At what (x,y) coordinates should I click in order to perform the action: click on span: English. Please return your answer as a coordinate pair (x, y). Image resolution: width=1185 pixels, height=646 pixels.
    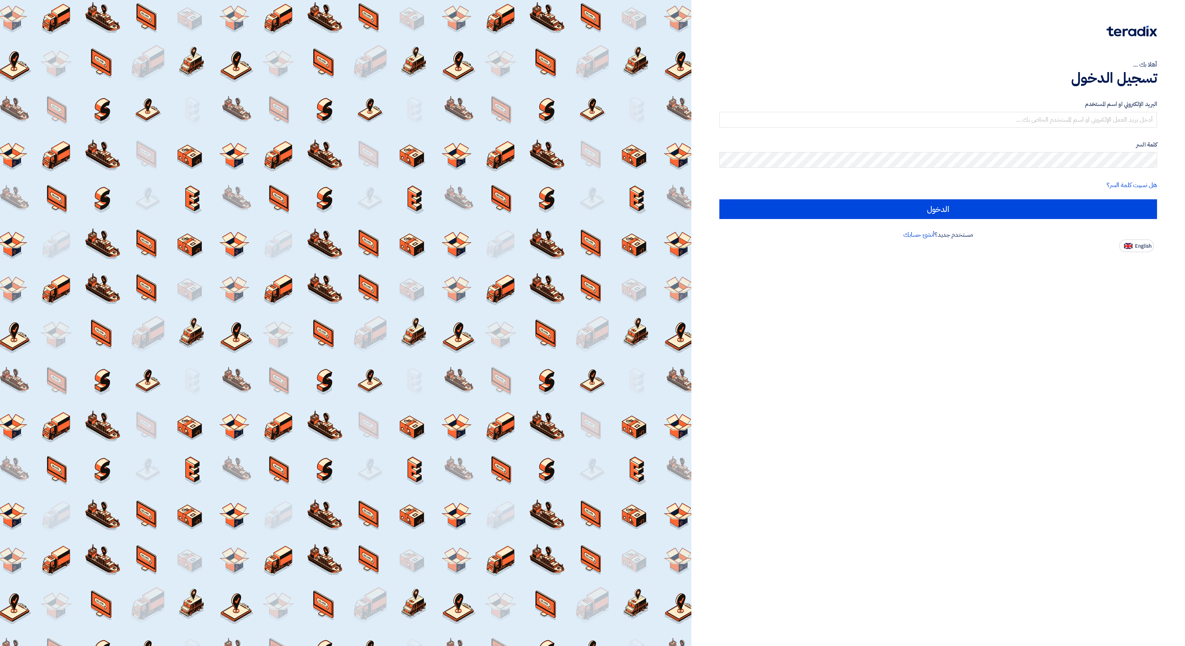
    Looking at the image, I should click on (1144, 246).